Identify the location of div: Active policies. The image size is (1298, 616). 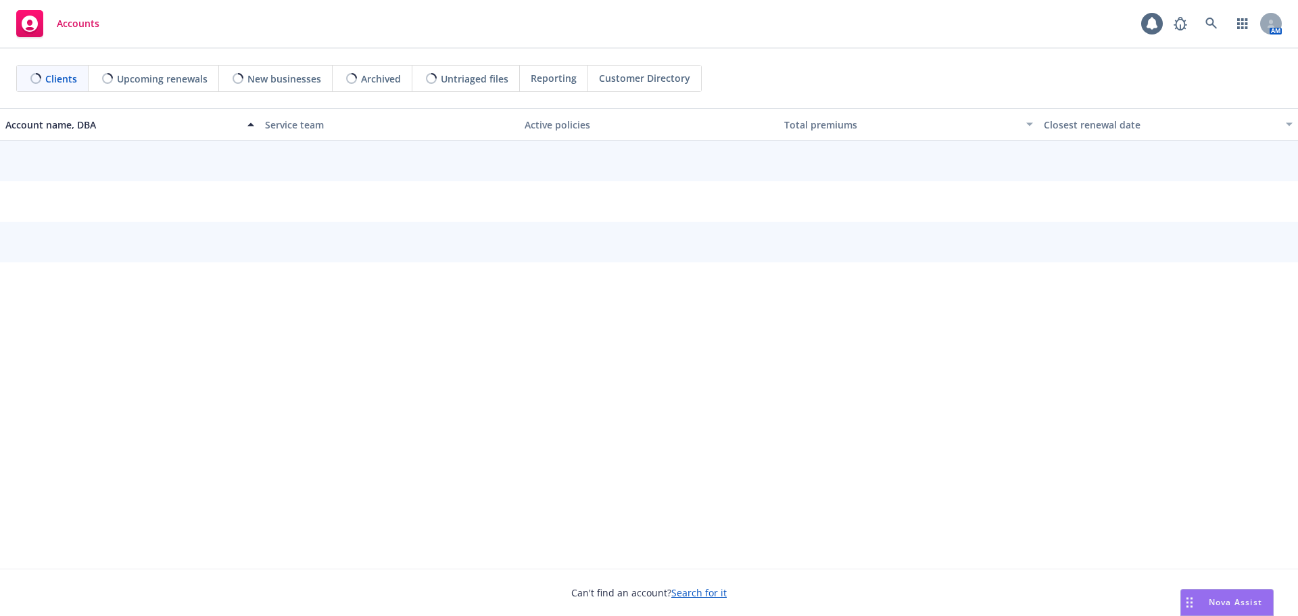
(649, 124).